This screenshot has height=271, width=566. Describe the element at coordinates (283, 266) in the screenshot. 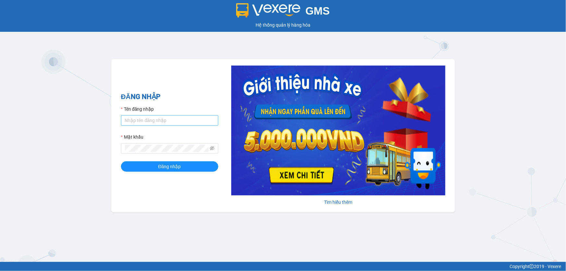

I see `div: Copyright 2019 - Vexere` at that location.